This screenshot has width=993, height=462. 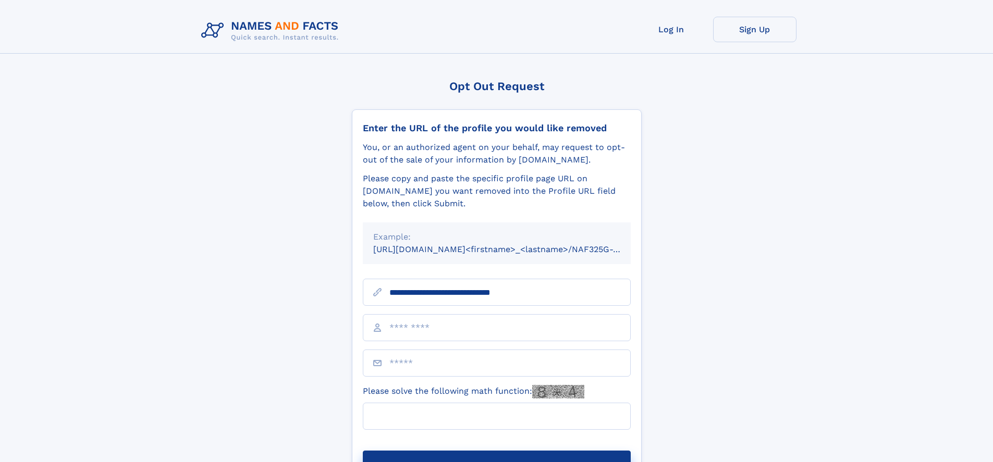 What do you see at coordinates (497, 128) in the screenshot?
I see `div: Enter the URL of the profile you would like removed` at bounding box center [497, 128].